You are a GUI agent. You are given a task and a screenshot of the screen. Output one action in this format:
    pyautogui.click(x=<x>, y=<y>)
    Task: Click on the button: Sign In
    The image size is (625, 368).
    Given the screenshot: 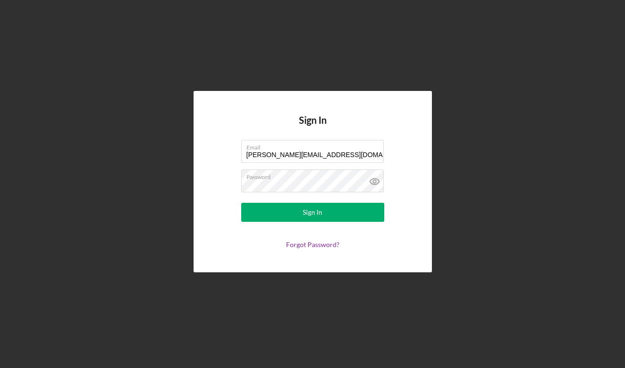 What is the action you would take?
    pyautogui.click(x=313, y=213)
    